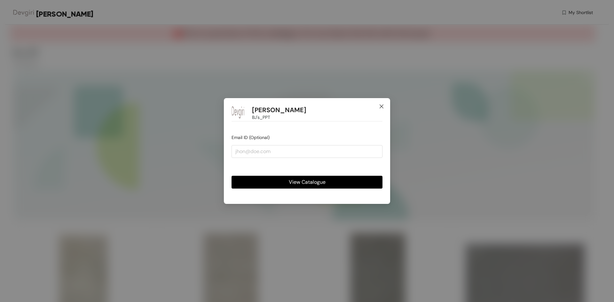  What do you see at coordinates (250, 138) in the screenshot?
I see `span: Email ID (Optional)` at bounding box center [250, 138].